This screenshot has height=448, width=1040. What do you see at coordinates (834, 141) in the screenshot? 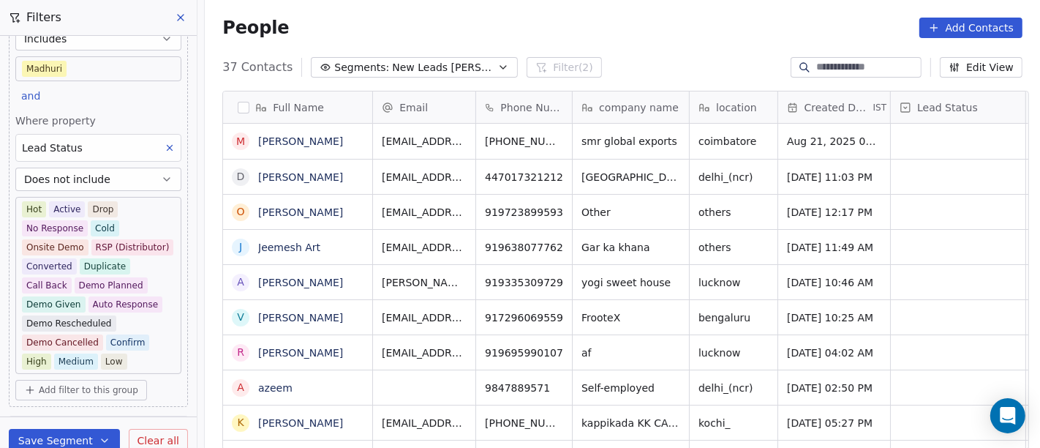
I see `span: Aug 21, 2025 05:57 PM` at bounding box center [834, 141].